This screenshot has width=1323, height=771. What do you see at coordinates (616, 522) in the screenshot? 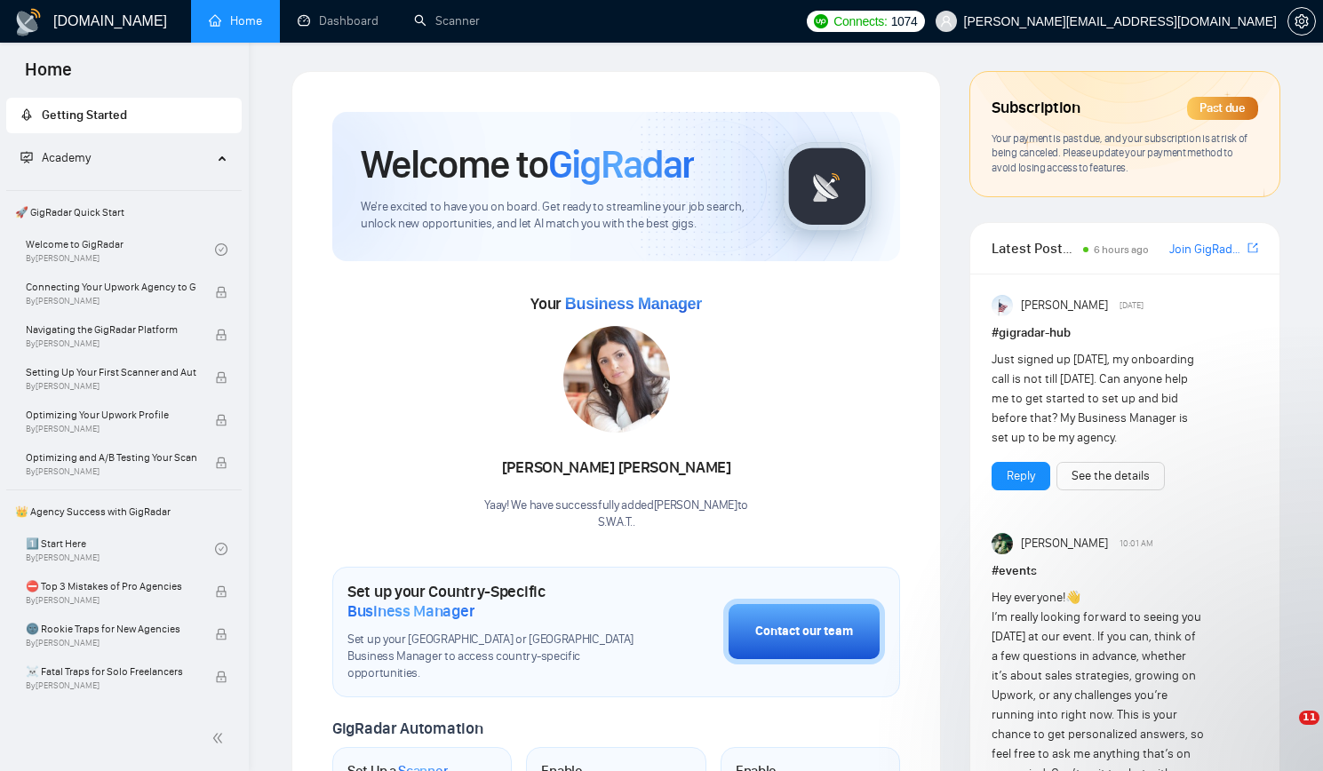
I see `p: S.W.A.T. .` at bounding box center [616, 522].